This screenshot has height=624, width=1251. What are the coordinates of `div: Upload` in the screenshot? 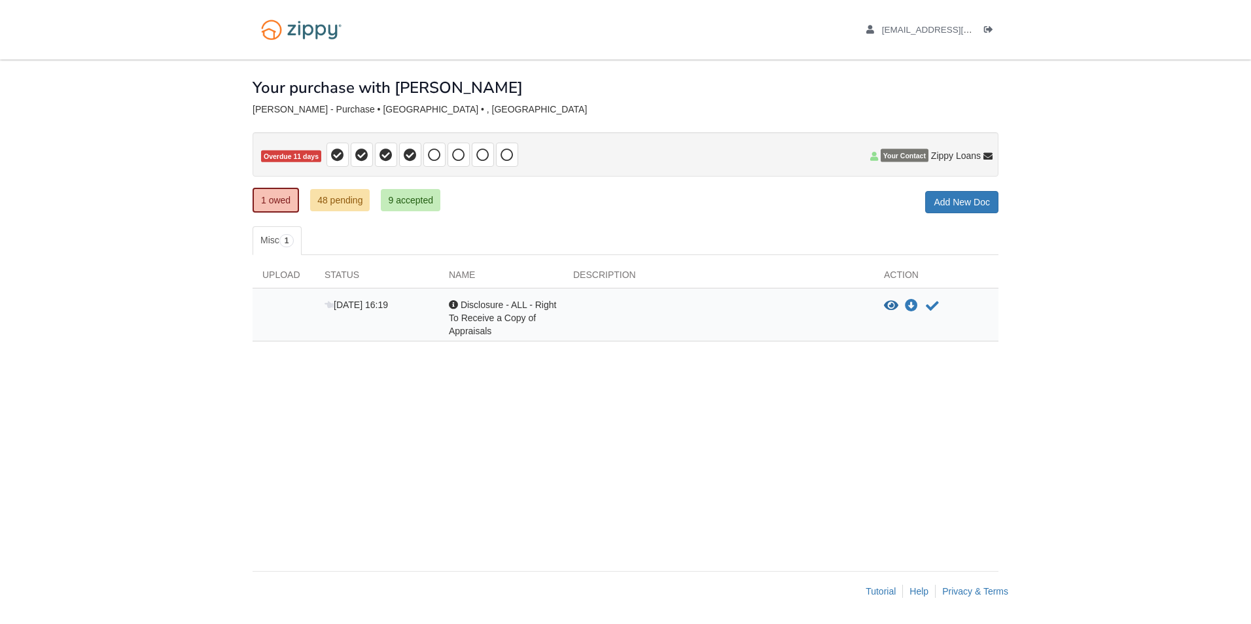 It's located at (283, 278).